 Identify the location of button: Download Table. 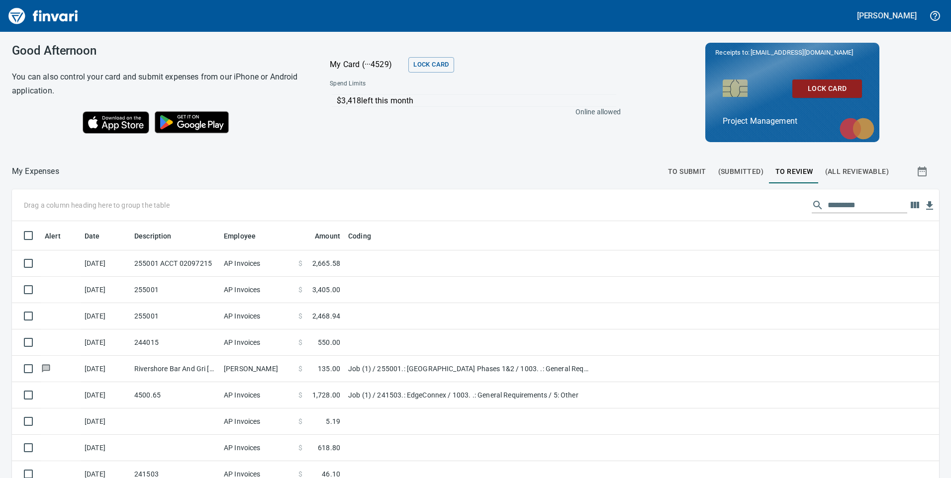
(929, 206).